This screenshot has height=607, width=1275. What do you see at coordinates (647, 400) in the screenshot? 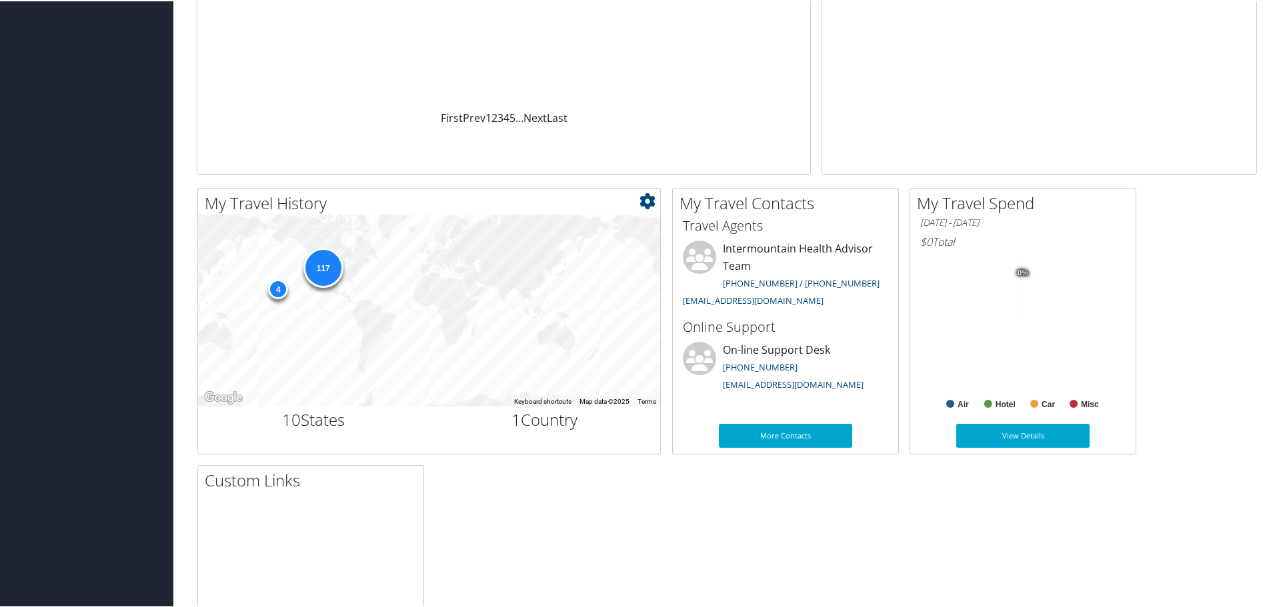
I see `a: Terms (opens in new tab)` at bounding box center [647, 400].